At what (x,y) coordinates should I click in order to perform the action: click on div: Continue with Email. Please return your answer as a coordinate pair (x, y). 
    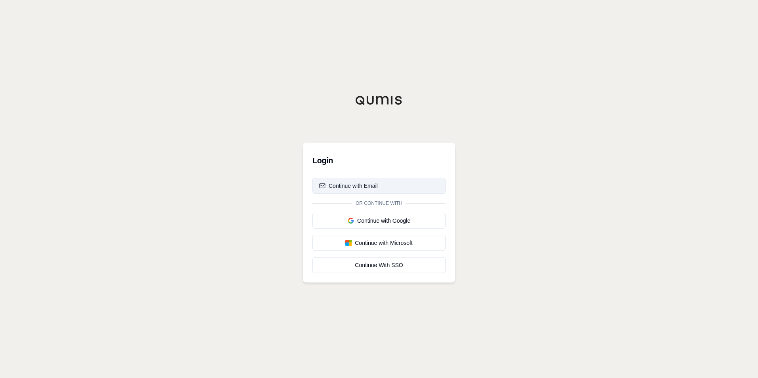
    Looking at the image, I should click on (349, 186).